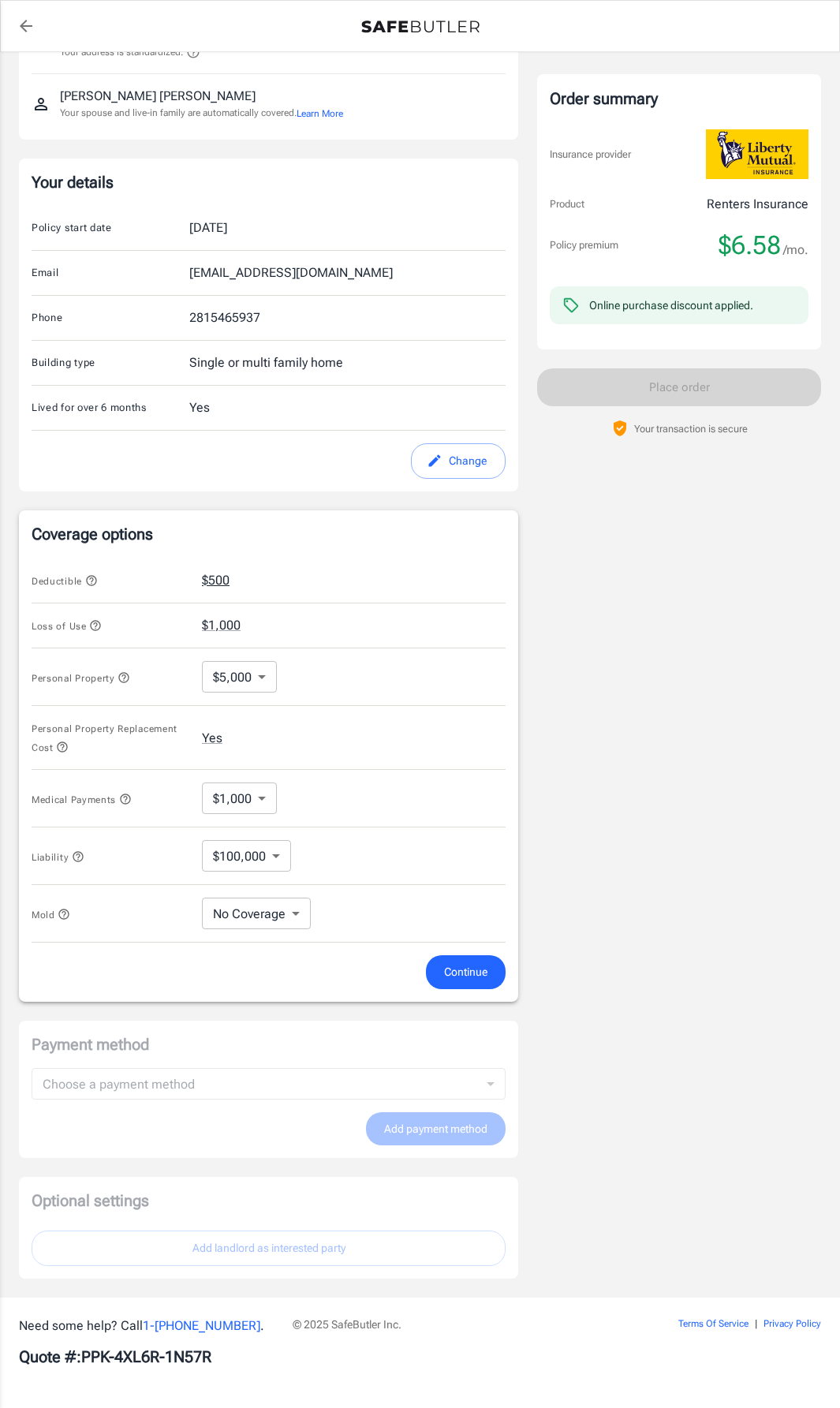  Describe the element at coordinates (567, 205) in the screenshot. I see `p: Product` at that location.